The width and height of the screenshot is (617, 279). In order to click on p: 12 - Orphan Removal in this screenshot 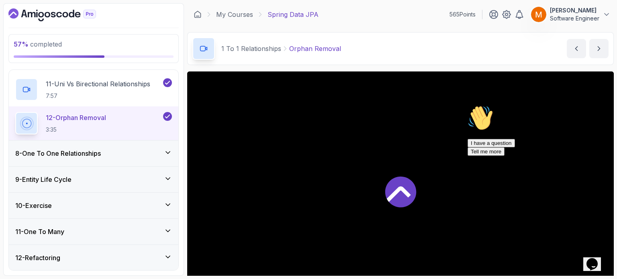, I will do `click(76, 118)`.